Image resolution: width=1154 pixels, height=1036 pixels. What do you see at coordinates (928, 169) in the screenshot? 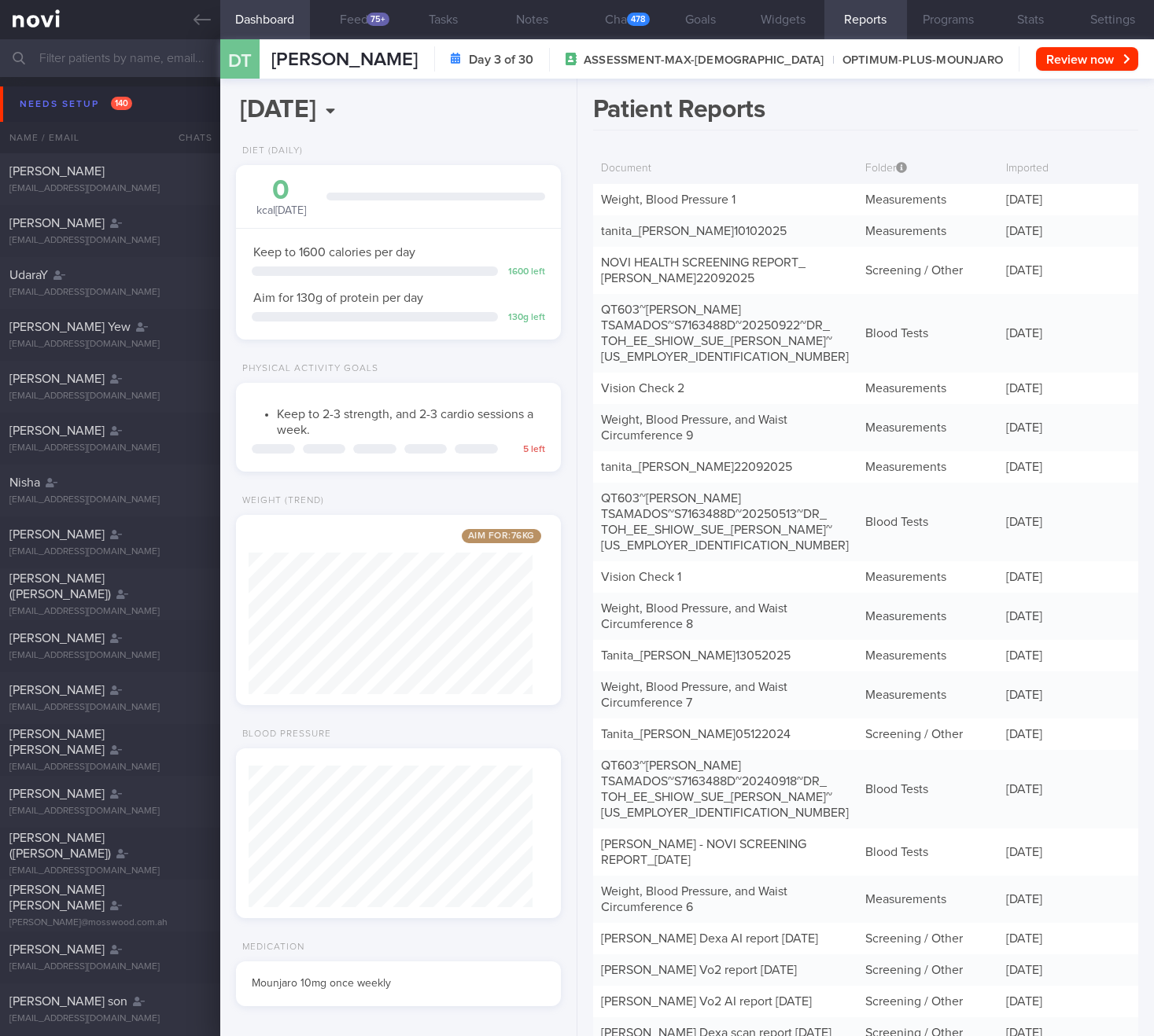
I see `div: Folder` at bounding box center [928, 169].